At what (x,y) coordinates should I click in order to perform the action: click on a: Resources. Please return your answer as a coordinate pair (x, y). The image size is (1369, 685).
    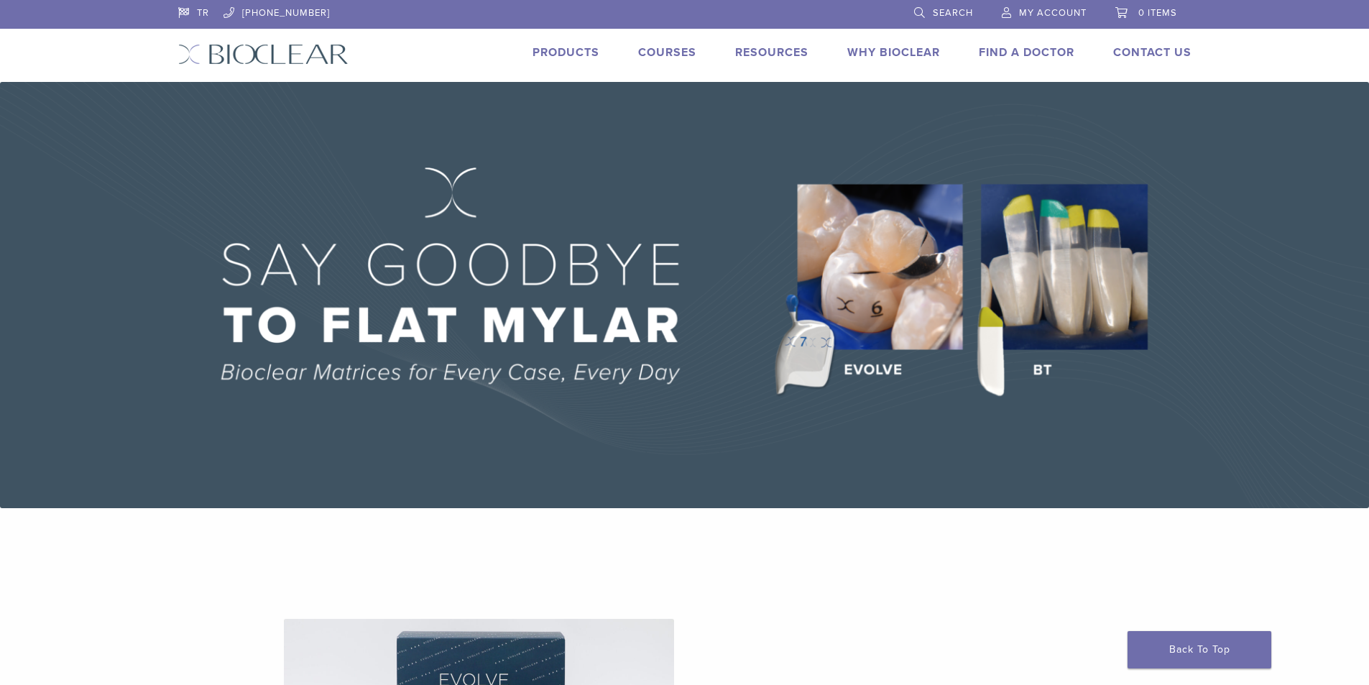
    Looking at the image, I should click on (772, 52).